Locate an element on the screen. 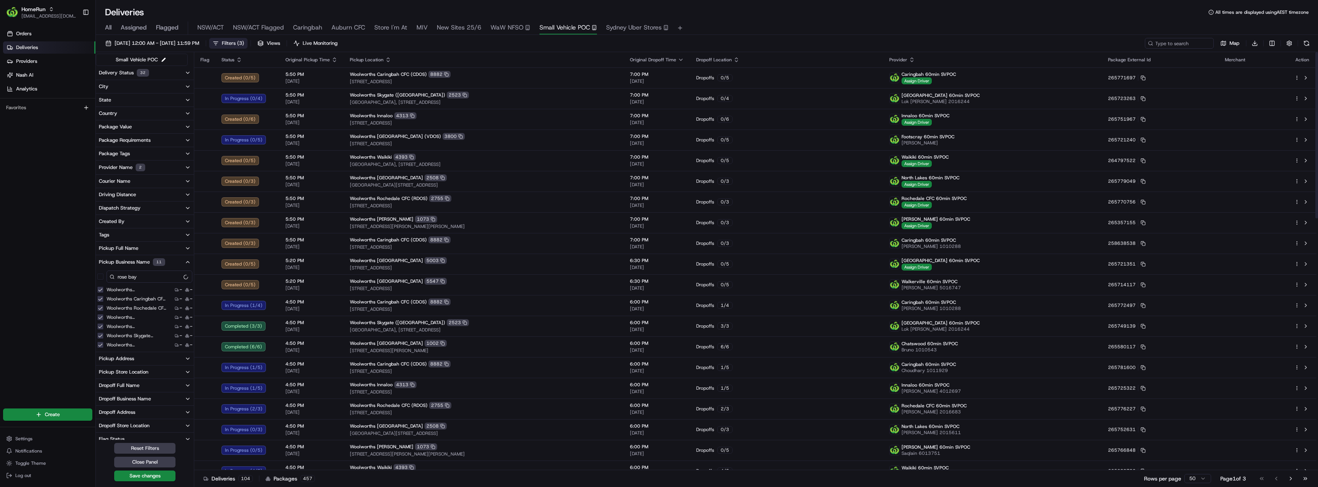 The image size is (1318, 487). span: 265683736 is located at coordinates (1122, 471).